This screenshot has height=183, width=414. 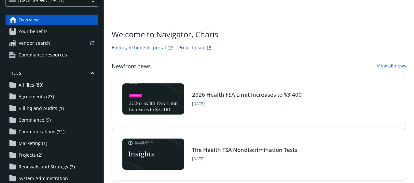 What do you see at coordinates (52, 55) in the screenshot?
I see `a: Compliance resources` at bounding box center [52, 55].